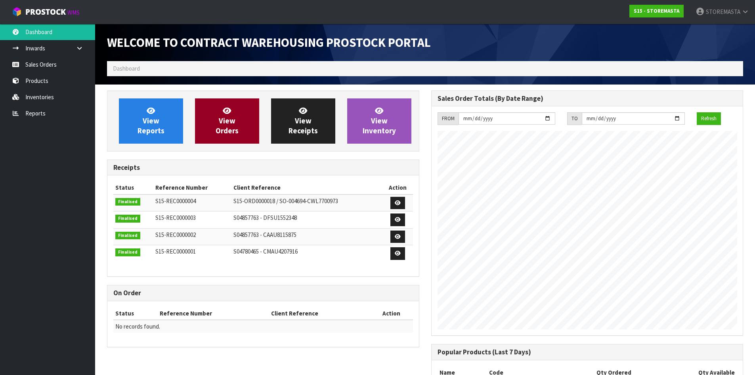 This screenshot has width=755, height=375. What do you see at coordinates (151, 121) in the screenshot?
I see `a: ViewReports` at bounding box center [151, 121].